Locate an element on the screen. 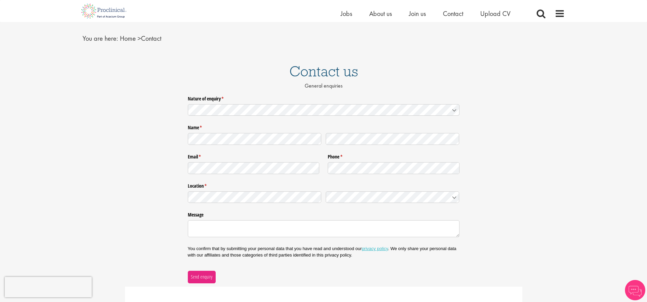 The width and height of the screenshot is (647, 302). span: Jobs is located at coordinates (346, 14).